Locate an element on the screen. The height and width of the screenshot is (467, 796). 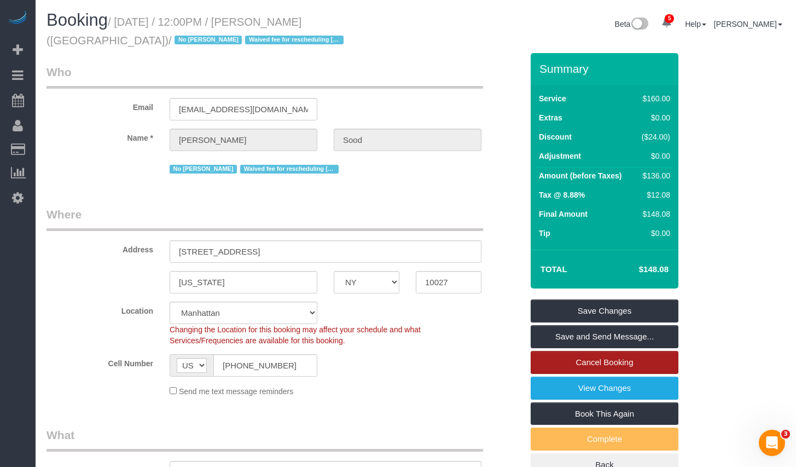
div: $136.00 is located at coordinates (654, 176).